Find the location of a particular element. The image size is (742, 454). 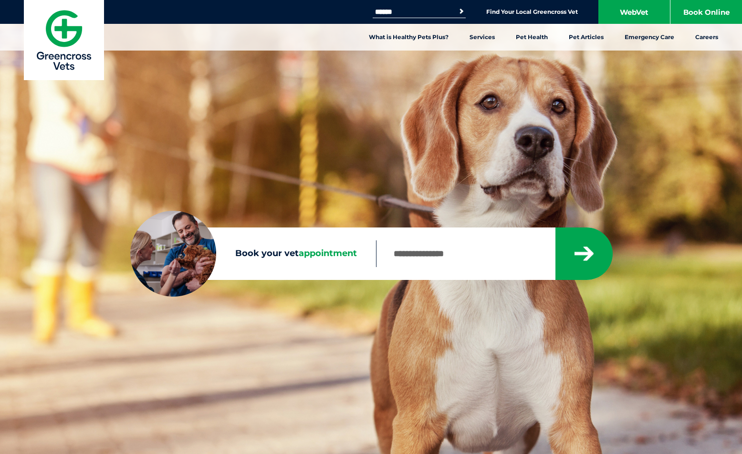

a: Services is located at coordinates (482, 37).